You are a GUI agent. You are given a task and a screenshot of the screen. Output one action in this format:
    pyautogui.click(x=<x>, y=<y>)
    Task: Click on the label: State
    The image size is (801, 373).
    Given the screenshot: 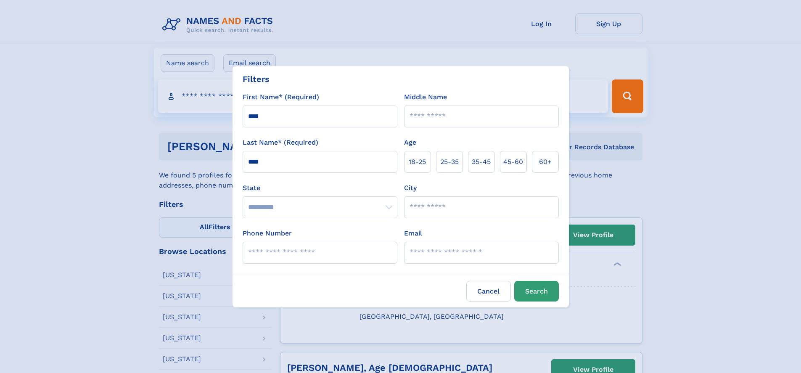 What is the action you would take?
    pyautogui.click(x=320, y=188)
    